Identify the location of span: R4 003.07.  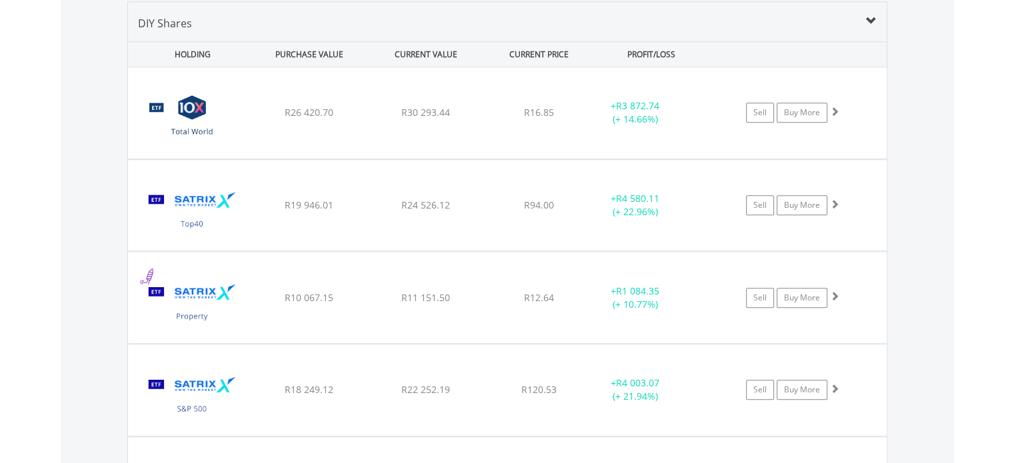
(637, 383).